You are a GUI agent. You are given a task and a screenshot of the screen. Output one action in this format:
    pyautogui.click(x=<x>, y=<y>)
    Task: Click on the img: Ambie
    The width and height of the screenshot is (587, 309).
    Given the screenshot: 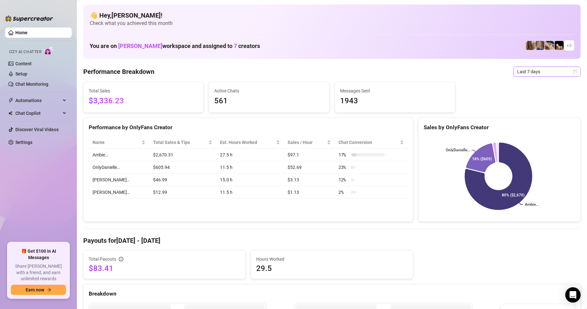 What is the action you would take?
    pyautogui.click(x=540, y=45)
    